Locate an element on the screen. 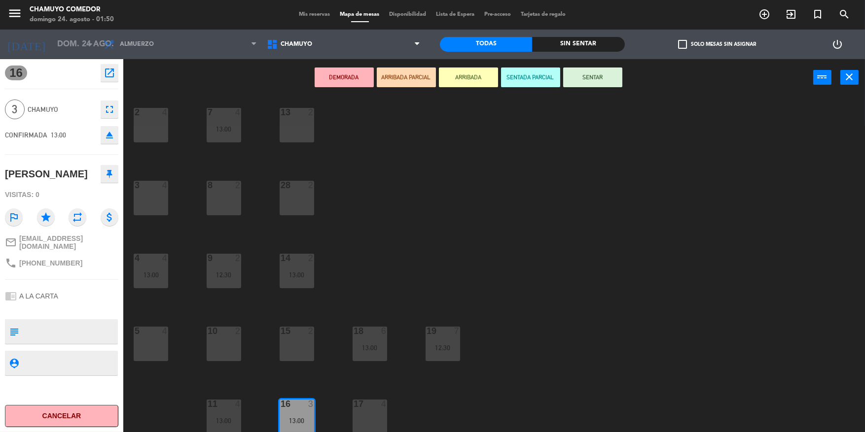 The height and width of the screenshot is (432, 865). button: ARRIBADA is located at coordinates (468, 77).